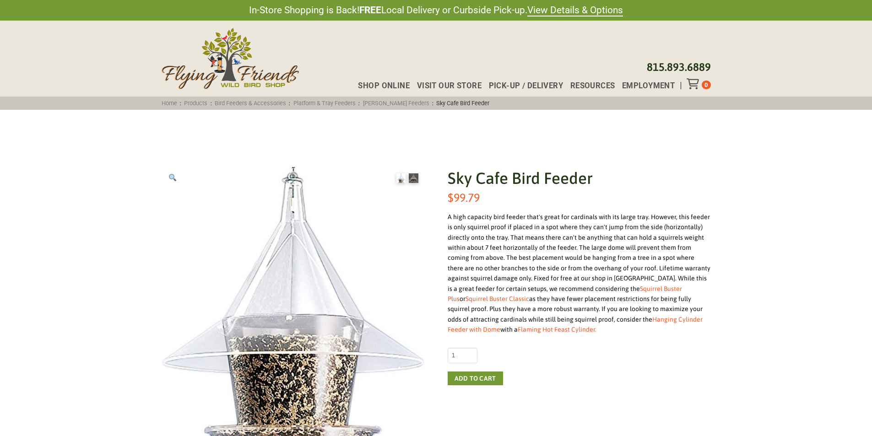 The height and width of the screenshot is (436, 872). Describe the element at coordinates (593, 86) in the screenshot. I see `span: Resources` at that location.